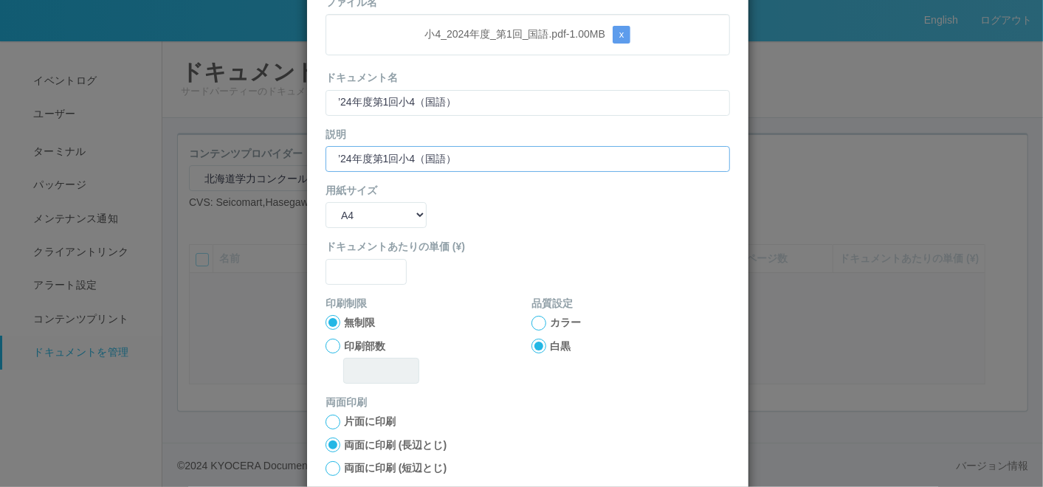 The height and width of the screenshot is (487, 1043). I want to click on label: 両面印刷, so click(346, 402).